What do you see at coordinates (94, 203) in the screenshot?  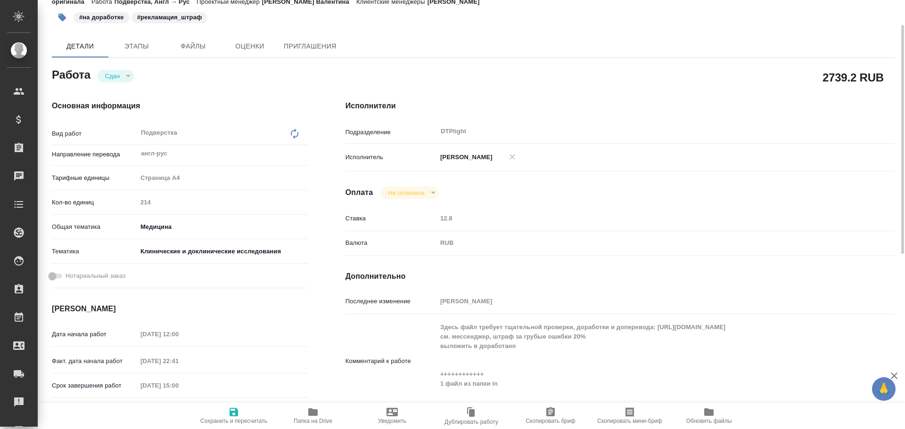 I see `p: Кол-во единиц` at bounding box center [94, 203].